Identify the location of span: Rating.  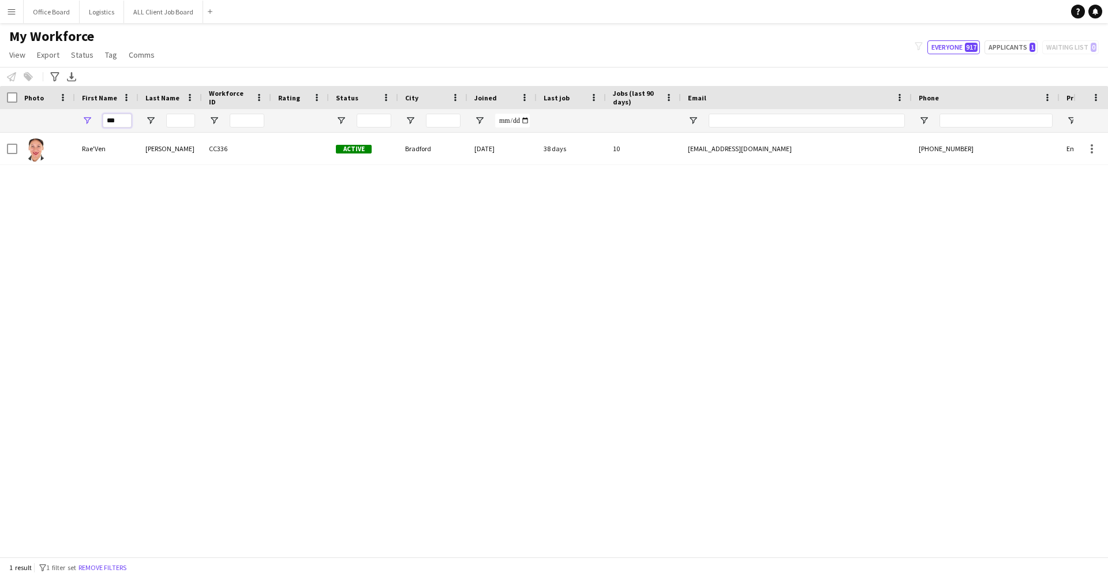
(289, 97).